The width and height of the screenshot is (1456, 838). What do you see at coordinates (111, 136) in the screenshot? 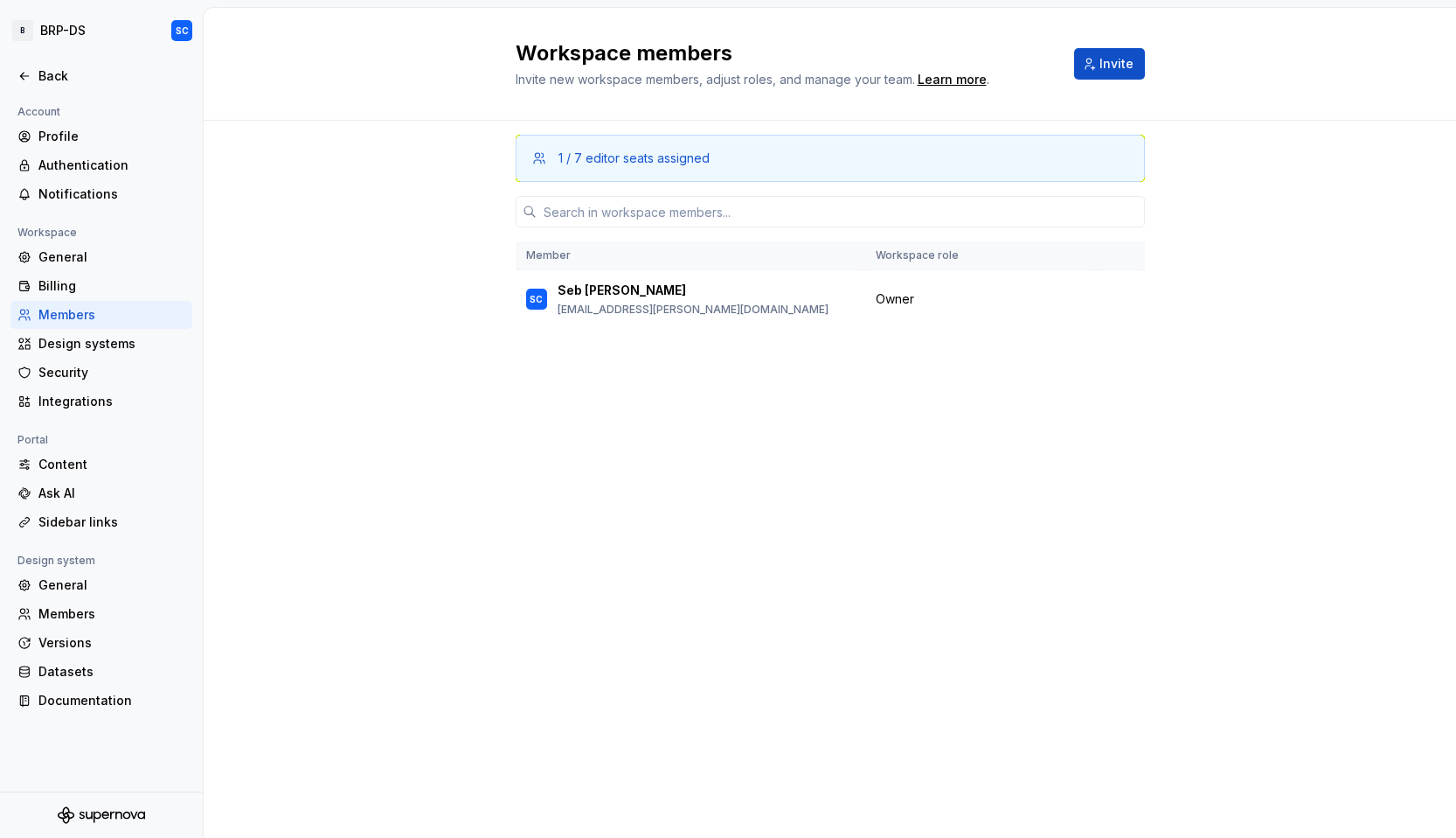
I see `div: Profile` at bounding box center [111, 136].